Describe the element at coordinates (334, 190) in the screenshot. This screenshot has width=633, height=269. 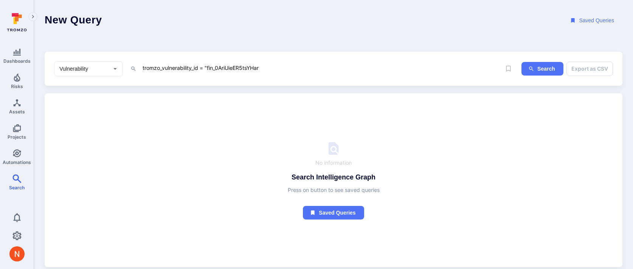
I see `span: Press on button to see saved queries` at that location.